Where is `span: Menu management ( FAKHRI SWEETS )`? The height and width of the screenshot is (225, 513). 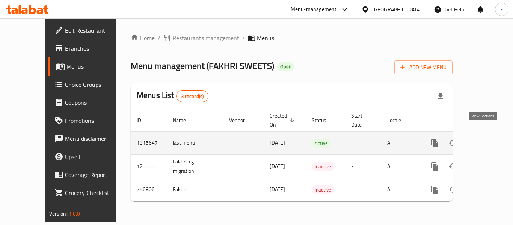
span: Menu management ( FAKHRI SWEETS ) is located at coordinates (203, 66).